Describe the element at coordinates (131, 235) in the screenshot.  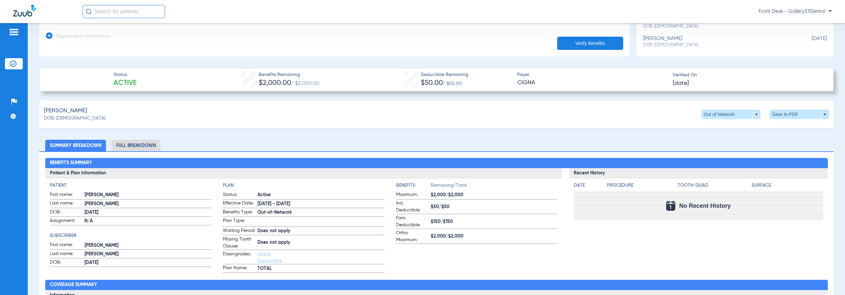
I see `app-breakdown-title: Subscriber` at that location.